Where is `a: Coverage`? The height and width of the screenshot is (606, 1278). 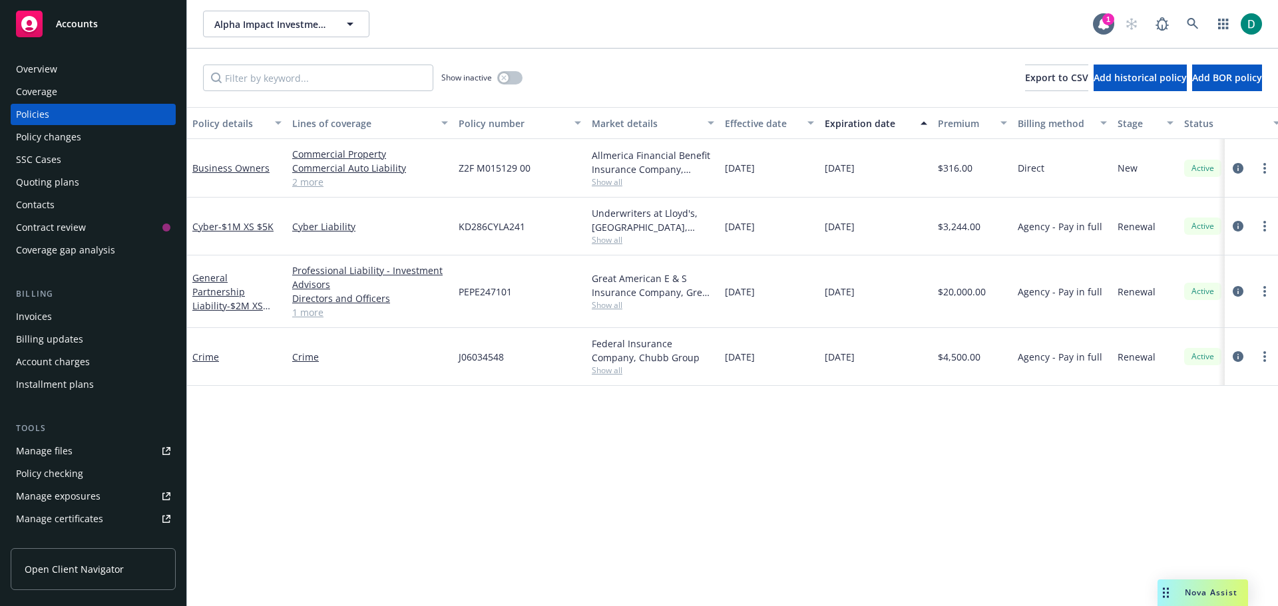
a: Coverage is located at coordinates (93, 92).